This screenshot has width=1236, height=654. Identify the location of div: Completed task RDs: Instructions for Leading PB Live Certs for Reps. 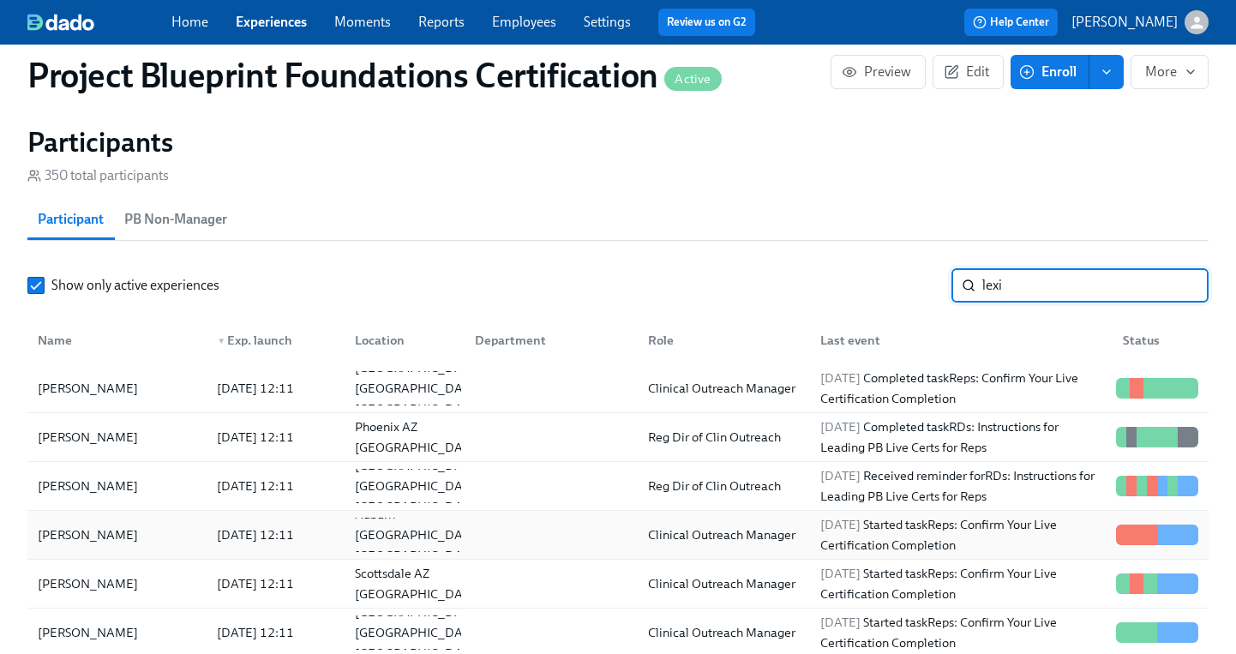
(961, 437).